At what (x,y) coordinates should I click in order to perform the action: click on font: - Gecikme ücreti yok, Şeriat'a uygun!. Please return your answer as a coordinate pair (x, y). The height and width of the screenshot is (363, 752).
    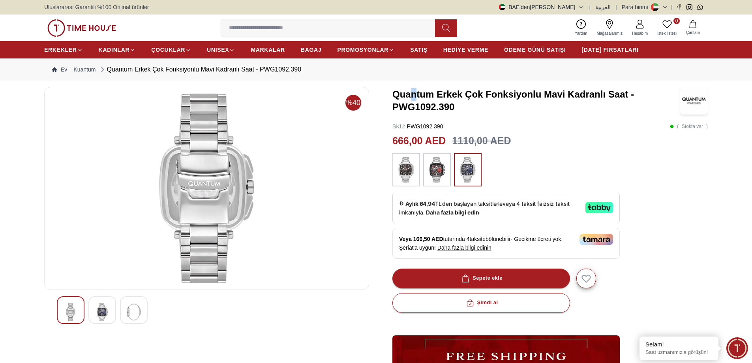
    Looking at the image, I should click on (481, 243).